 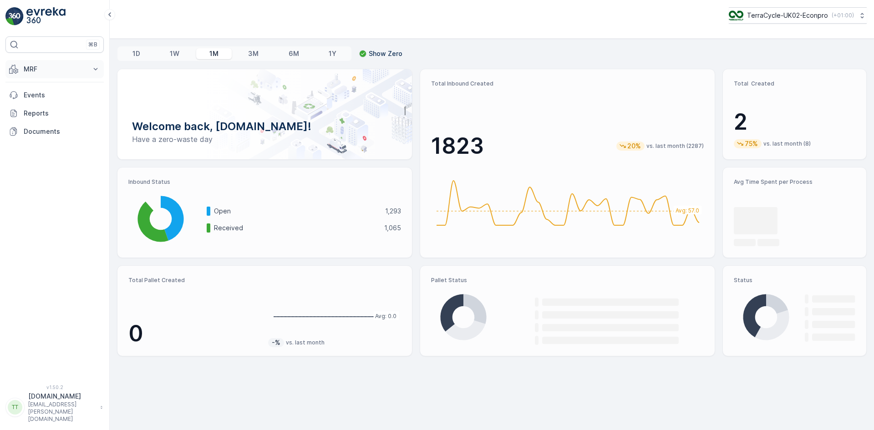 I want to click on p: Events, so click(x=62, y=95).